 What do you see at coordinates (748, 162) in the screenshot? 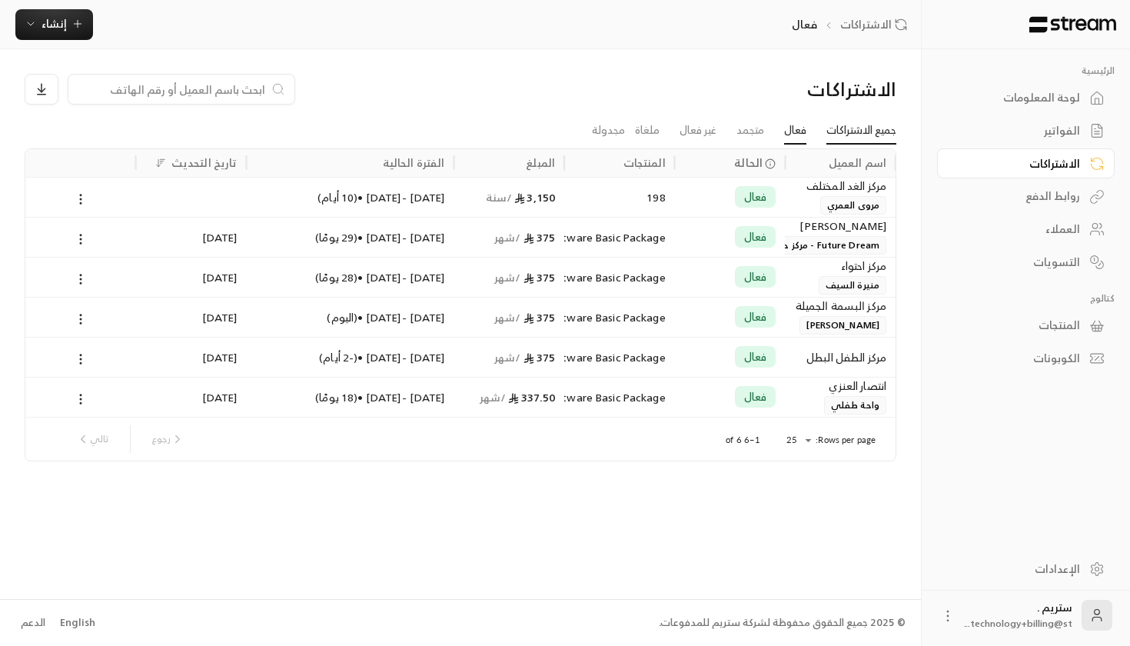
I see `span: الحالة` at bounding box center [748, 162].